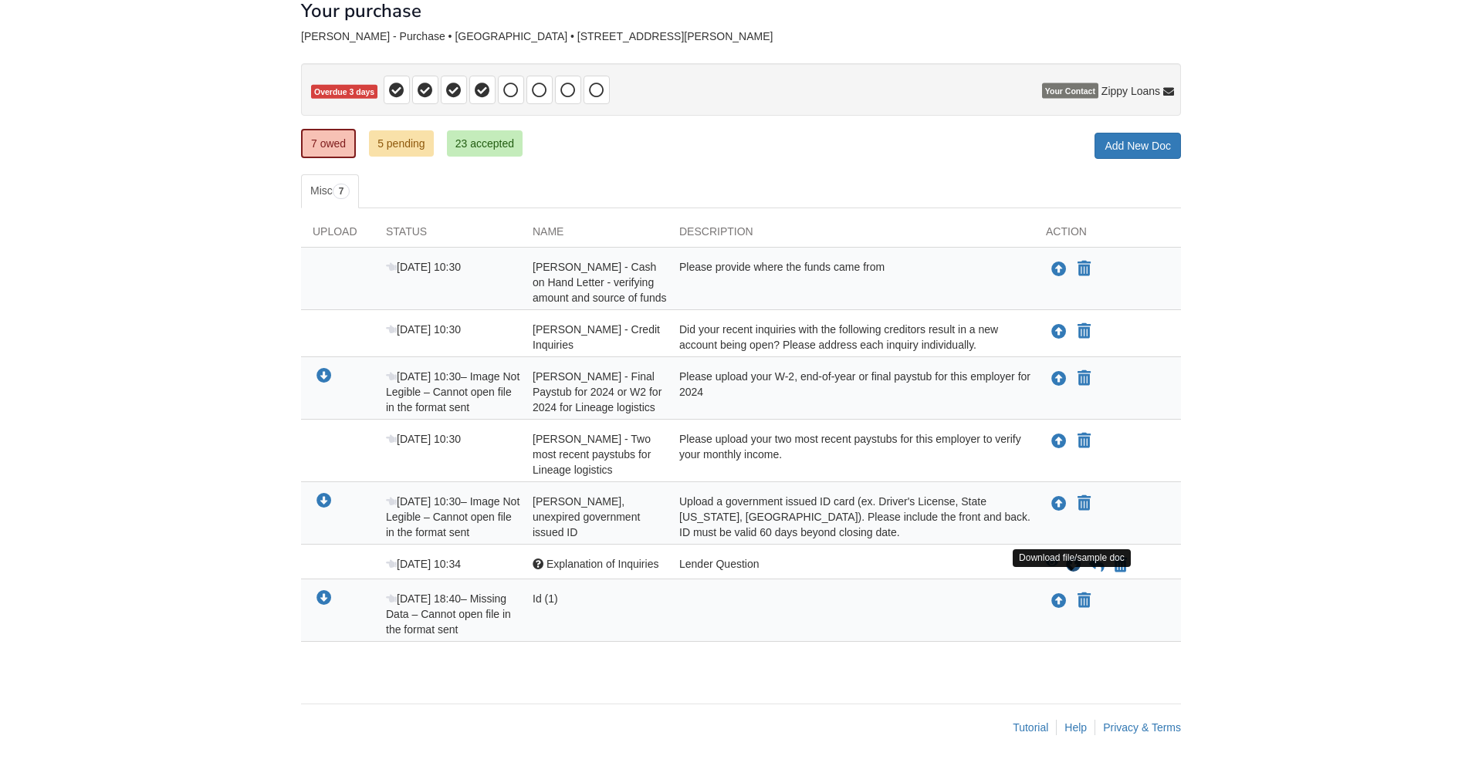  I want to click on div: Please provide where the funds came from, so click(851, 282).